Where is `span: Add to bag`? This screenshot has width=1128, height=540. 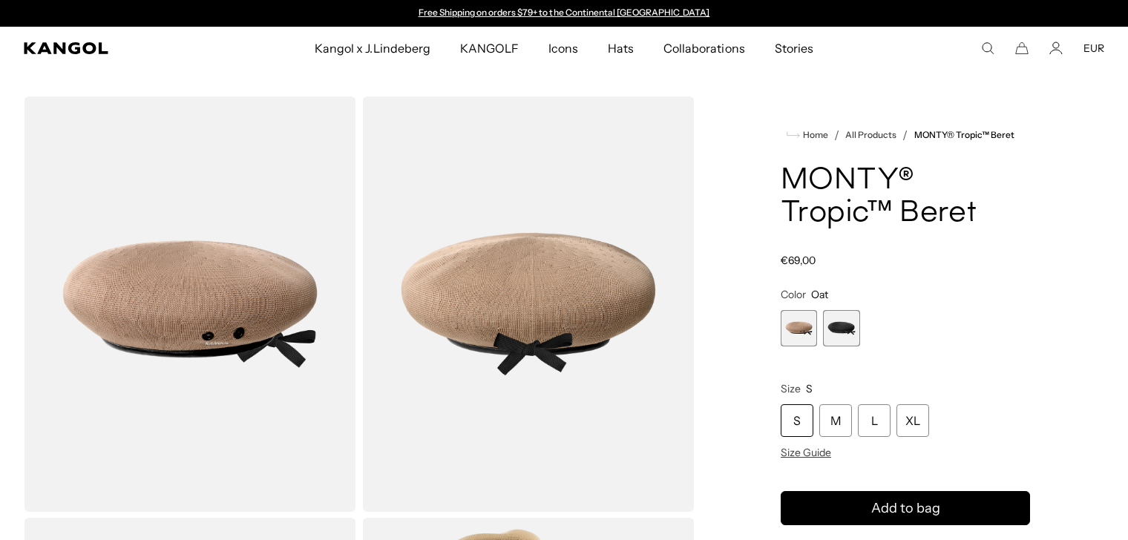
span: Add to bag is located at coordinates (905, 508).